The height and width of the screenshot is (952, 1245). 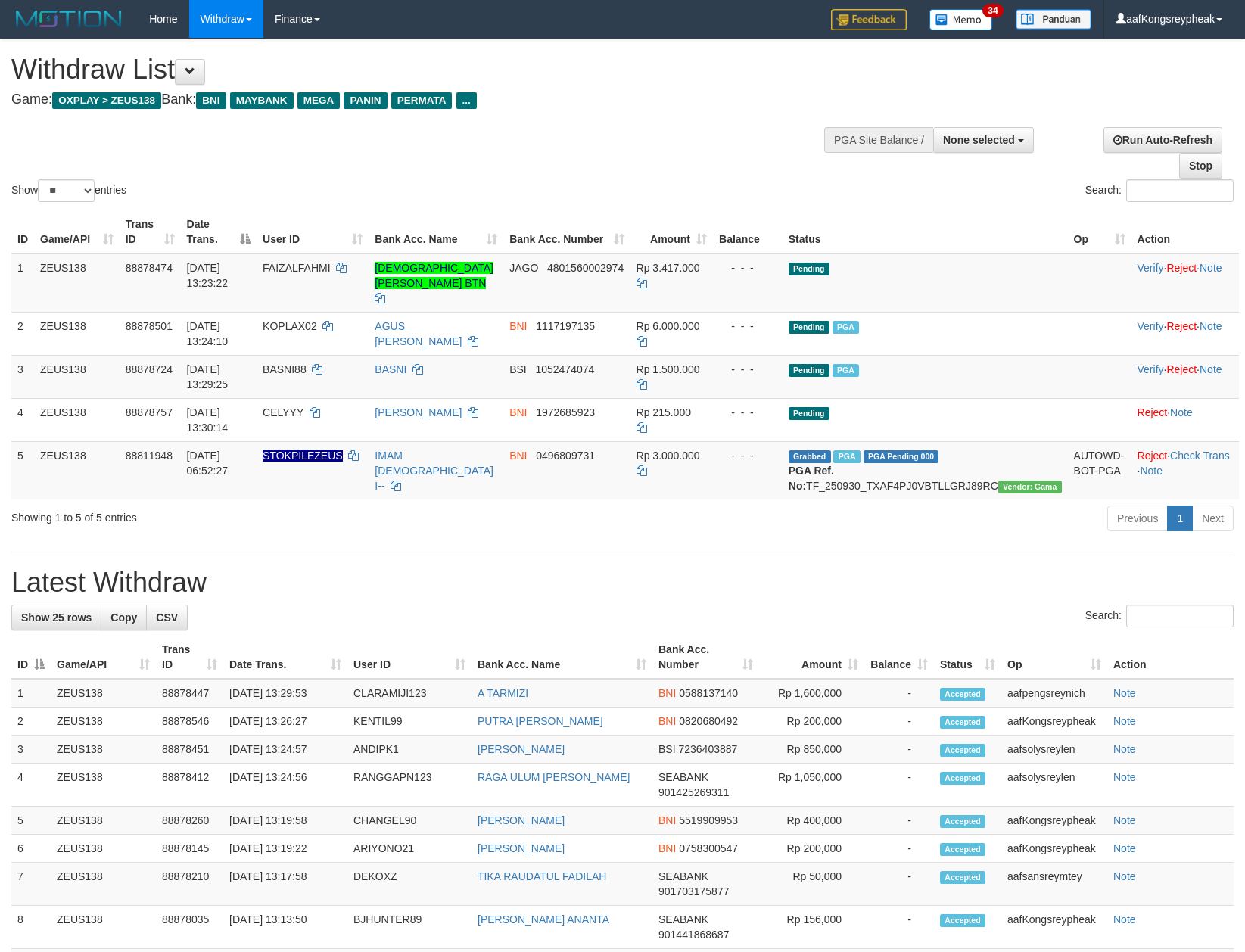 I want to click on th: Op: activate to sort column ascending, so click(x=1099, y=232).